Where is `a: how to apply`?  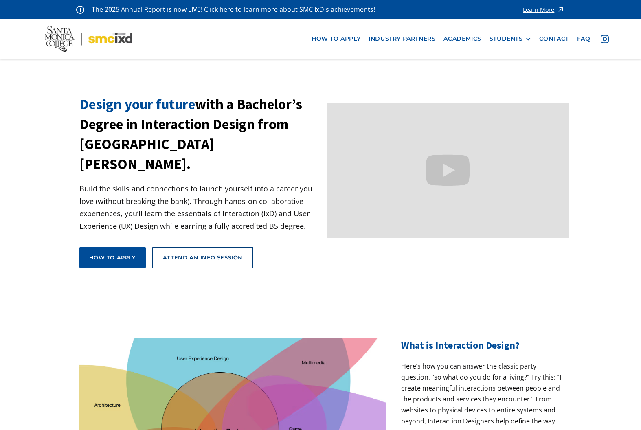
a: how to apply is located at coordinates (336, 39).